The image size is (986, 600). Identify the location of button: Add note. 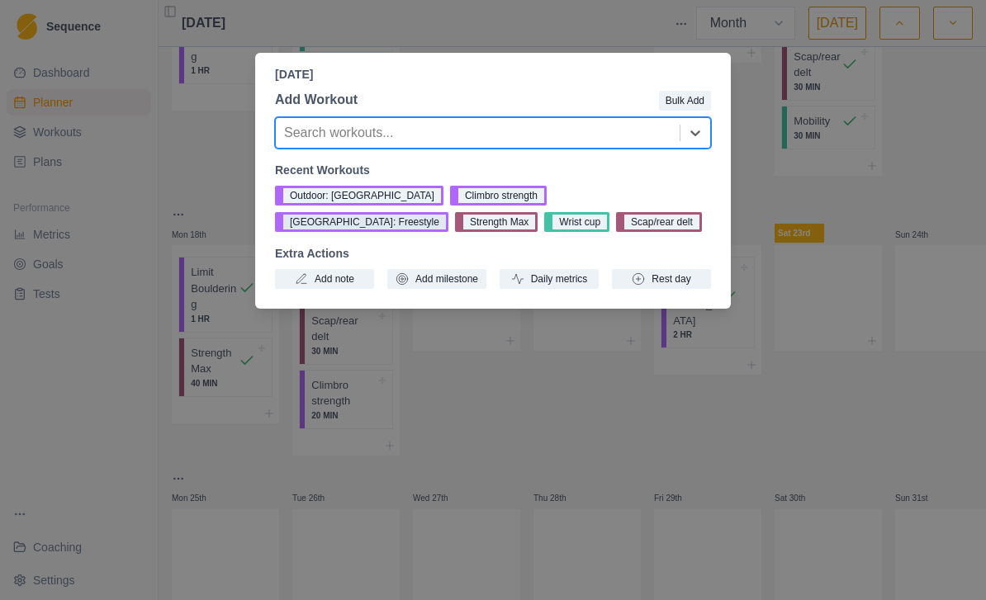
(324, 279).